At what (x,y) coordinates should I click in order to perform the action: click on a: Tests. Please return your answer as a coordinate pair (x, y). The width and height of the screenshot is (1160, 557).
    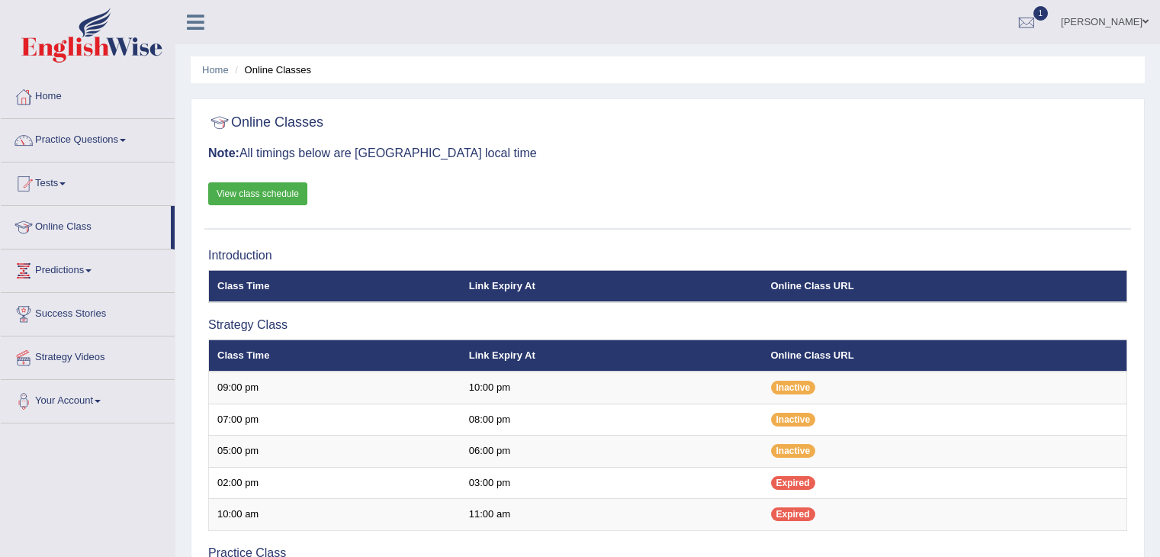
    Looking at the image, I should click on (88, 181).